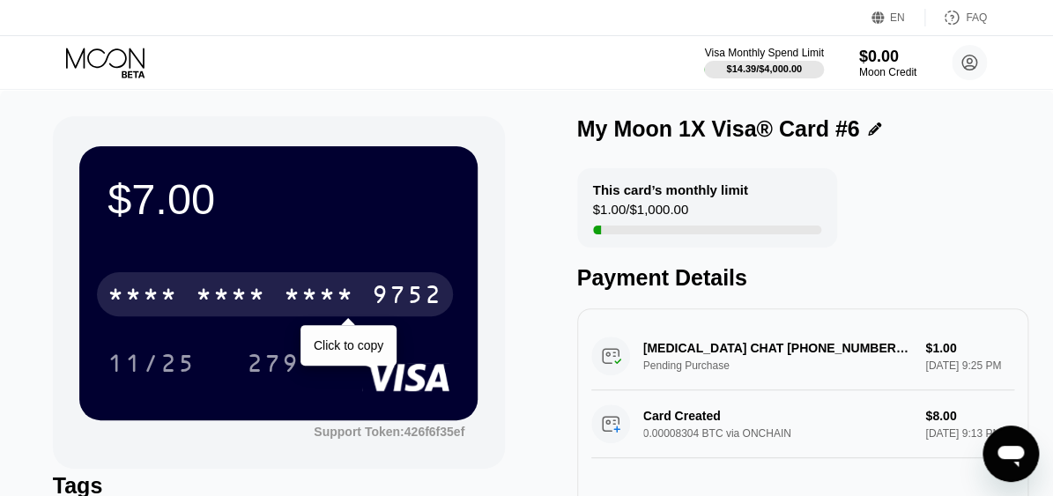  I want to click on div: $1.00 / $1,000.00, so click(640, 213).